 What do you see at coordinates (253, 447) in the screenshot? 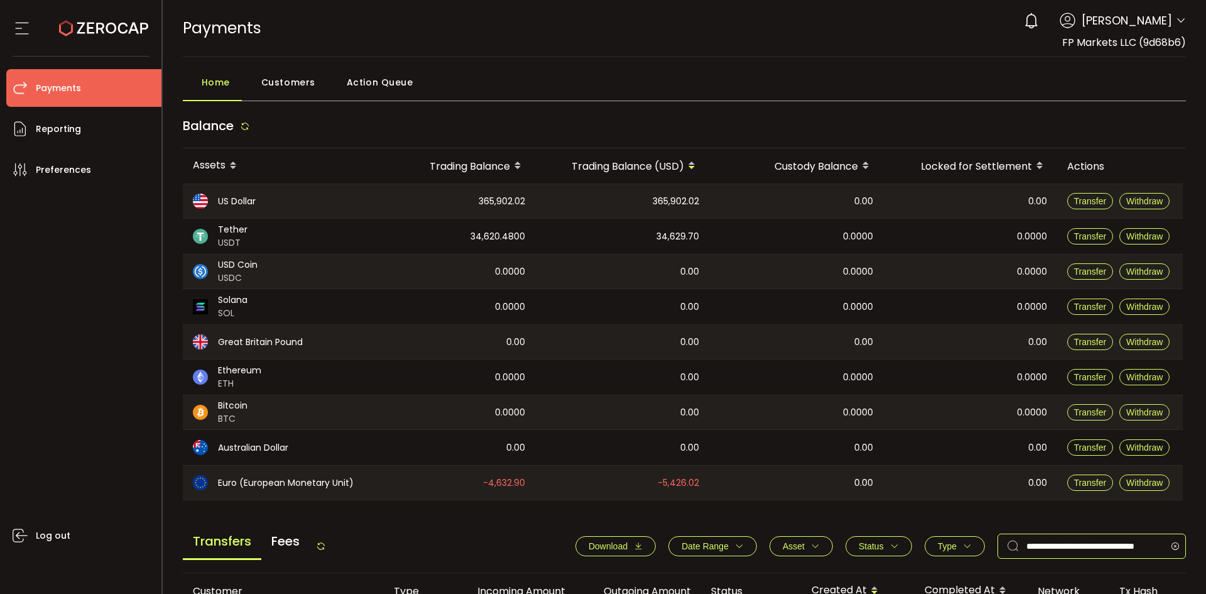
I see `span: Australian Dollar` at bounding box center [253, 447].